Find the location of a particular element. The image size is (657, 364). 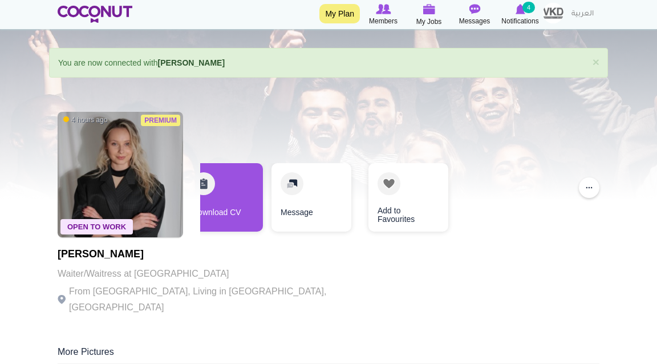

img: Browse Members is located at coordinates (383, 9).